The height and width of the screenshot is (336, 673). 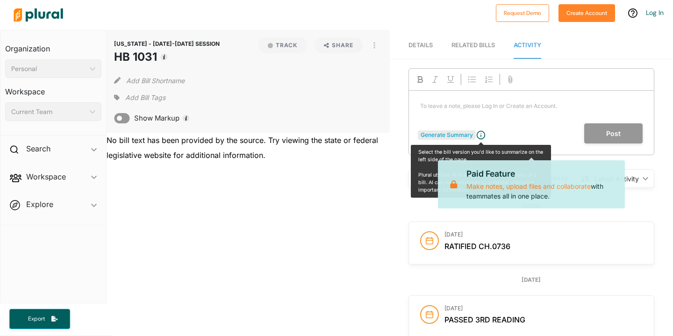 I want to click on span: Details, so click(x=421, y=45).